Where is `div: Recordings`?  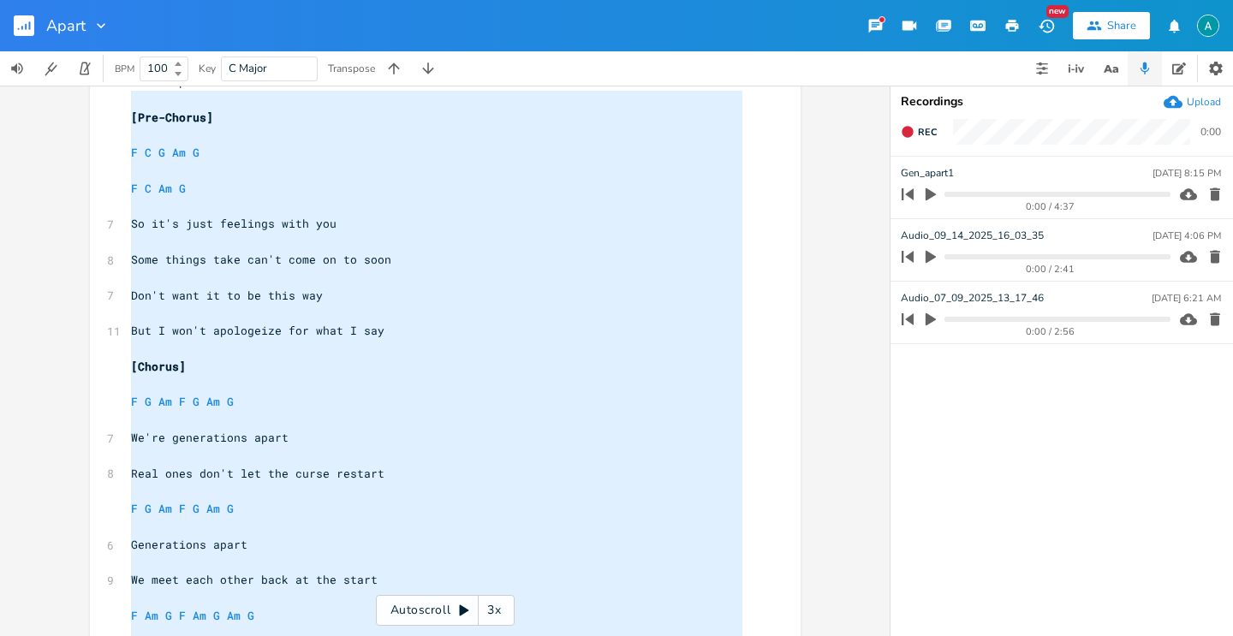 div: Recordings is located at coordinates (1061, 102).